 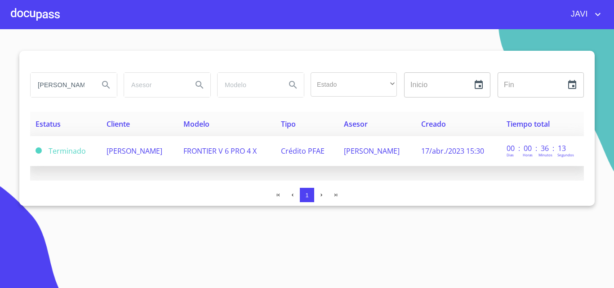 What do you see at coordinates (545, 155) in the screenshot?
I see `p: Minutos` at bounding box center [545, 155].